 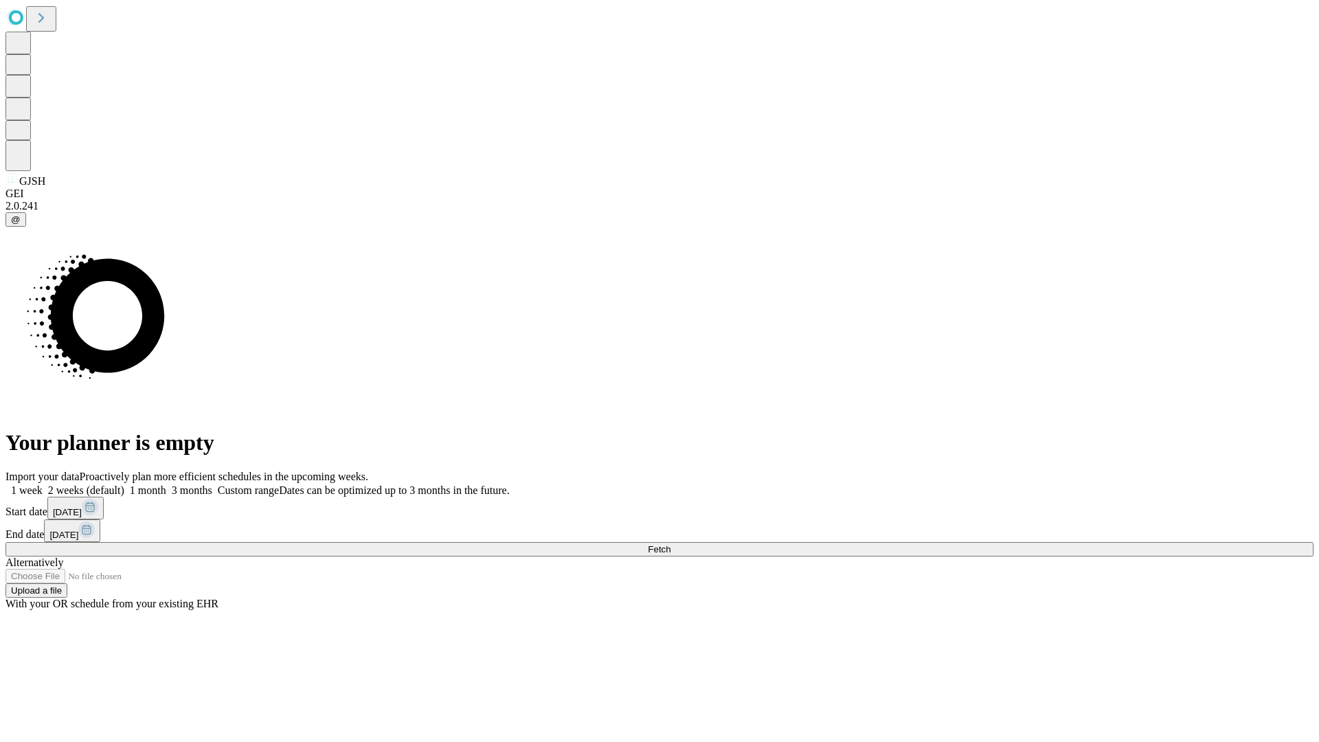 What do you see at coordinates (660, 530) in the screenshot?
I see `div: End date` at bounding box center [660, 530].